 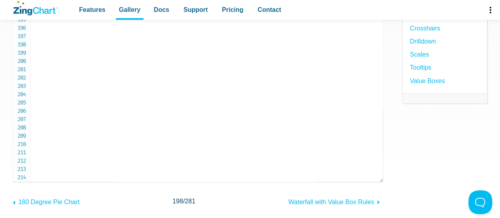 I want to click on span: Contact, so click(x=270, y=9).